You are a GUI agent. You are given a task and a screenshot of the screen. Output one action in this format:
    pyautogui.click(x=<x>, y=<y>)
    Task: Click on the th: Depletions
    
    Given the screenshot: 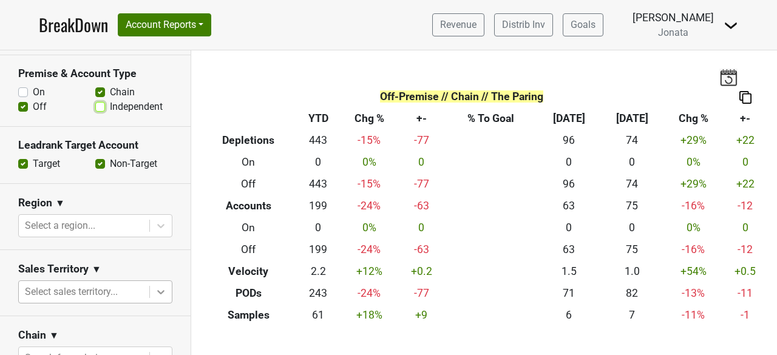 What is the action you would take?
    pyautogui.click(x=248, y=141)
    